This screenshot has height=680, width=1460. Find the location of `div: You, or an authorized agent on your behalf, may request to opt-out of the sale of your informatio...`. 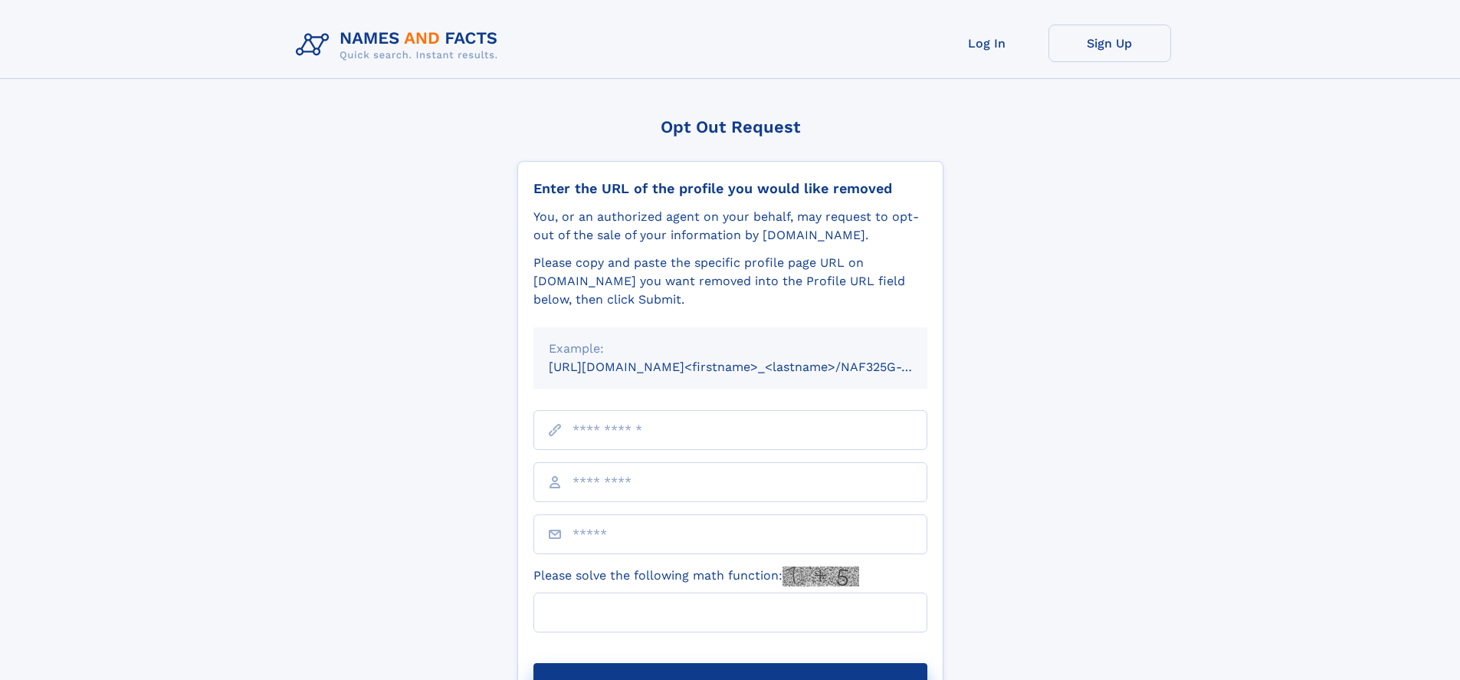

div: You, or an authorized agent on your behalf, may request to opt-out of the sale of your informatio... is located at coordinates (731, 226).